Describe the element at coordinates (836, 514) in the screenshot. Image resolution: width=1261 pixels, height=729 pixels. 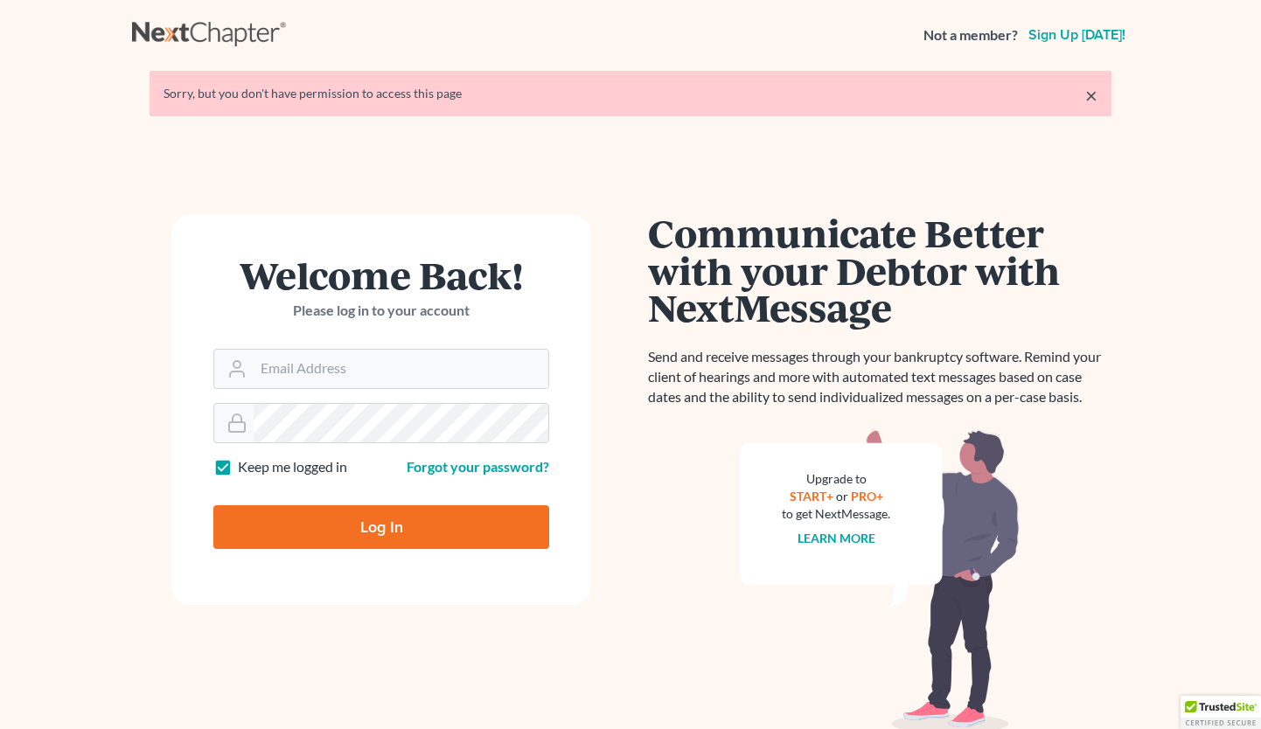
I see `div: to get NextMessage.` at that location.